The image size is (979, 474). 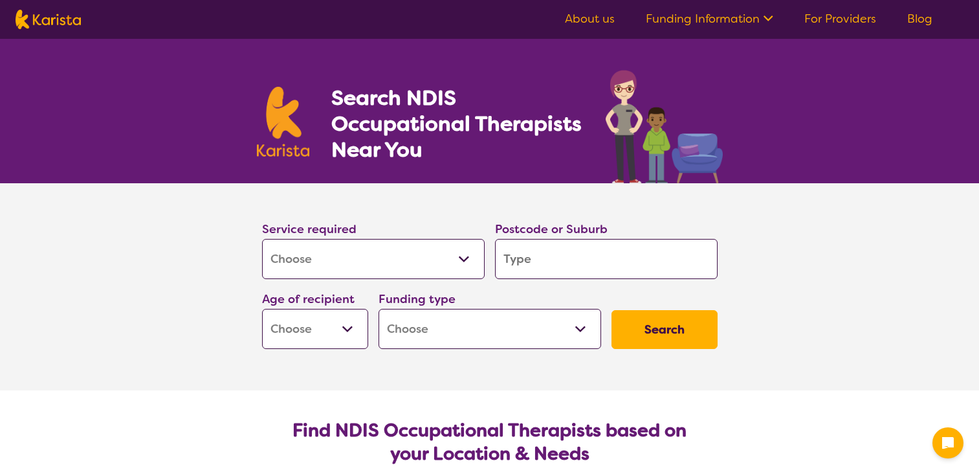 What do you see at coordinates (490, 442) in the screenshot?
I see `h2: Find NDIS Occupational Therapists based on your Location & Needs` at bounding box center [490, 442].